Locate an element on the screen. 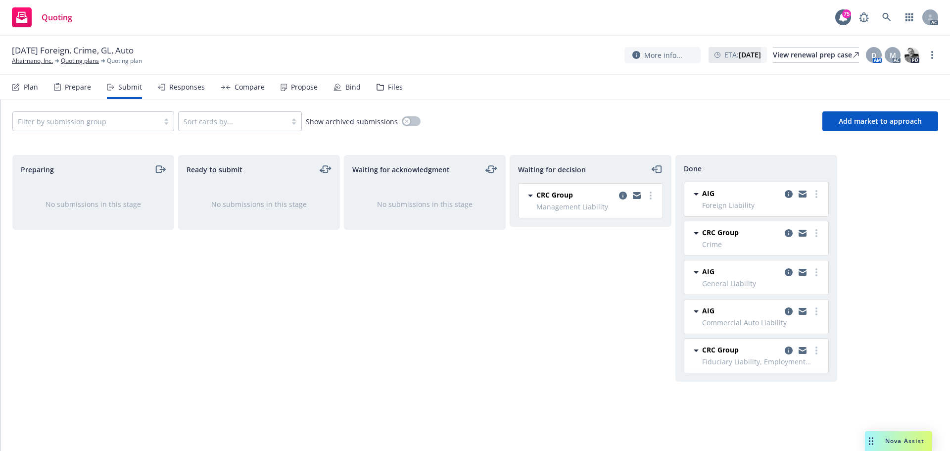 The image size is (950, 451). span: Nova Assist is located at coordinates (905, 441).